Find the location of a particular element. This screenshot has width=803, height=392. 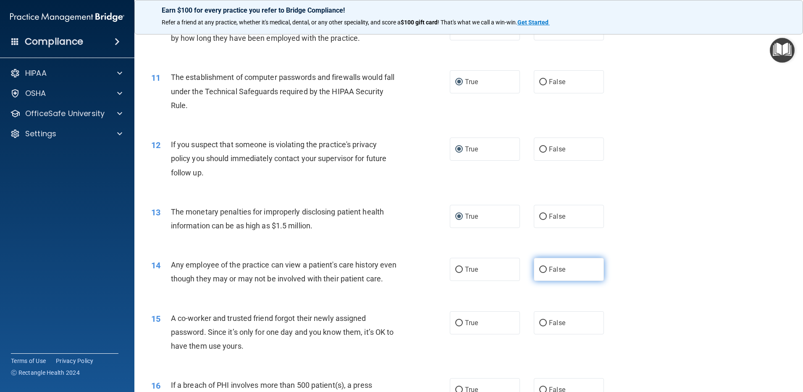

a: Get Started is located at coordinates (534, 22).